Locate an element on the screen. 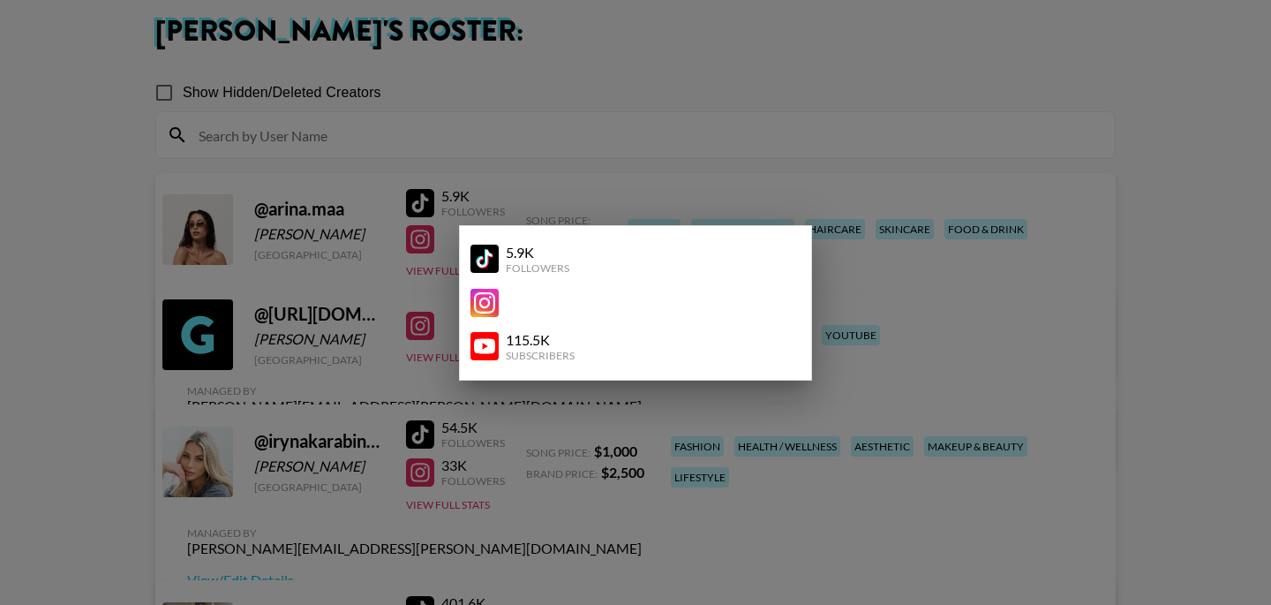  div: Subscribers is located at coordinates (540, 355).